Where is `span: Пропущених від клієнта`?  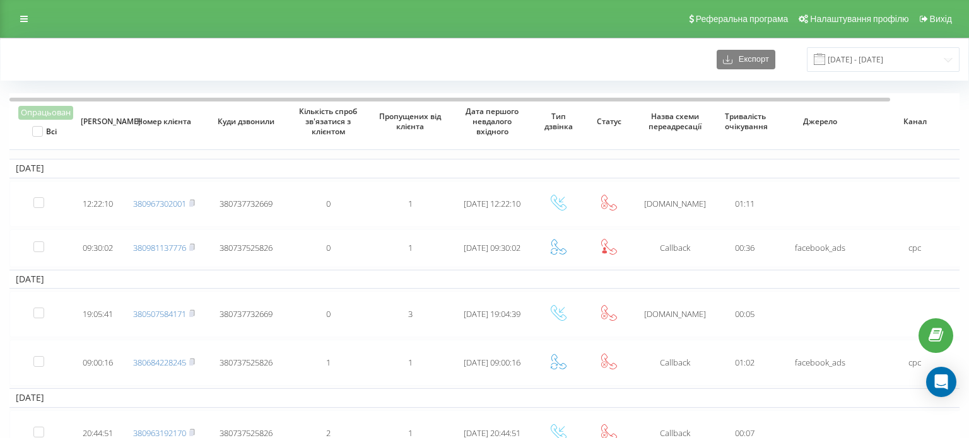
span: Пропущених від клієнта is located at coordinates (410, 121).